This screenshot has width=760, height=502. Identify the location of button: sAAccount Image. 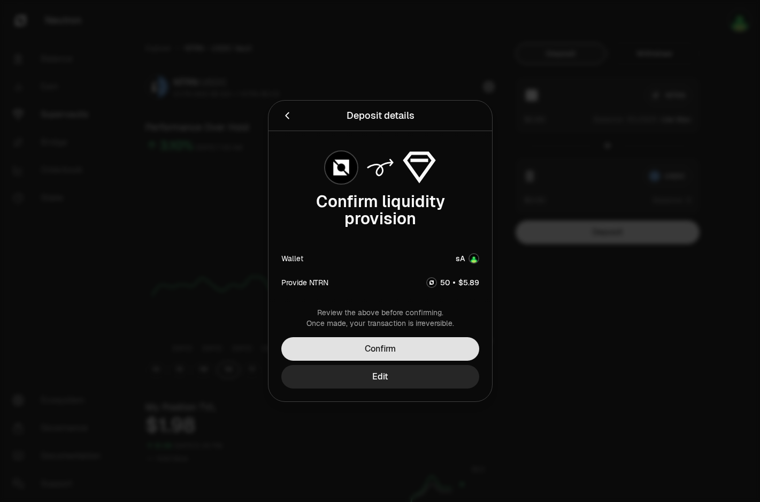
(468, 258).